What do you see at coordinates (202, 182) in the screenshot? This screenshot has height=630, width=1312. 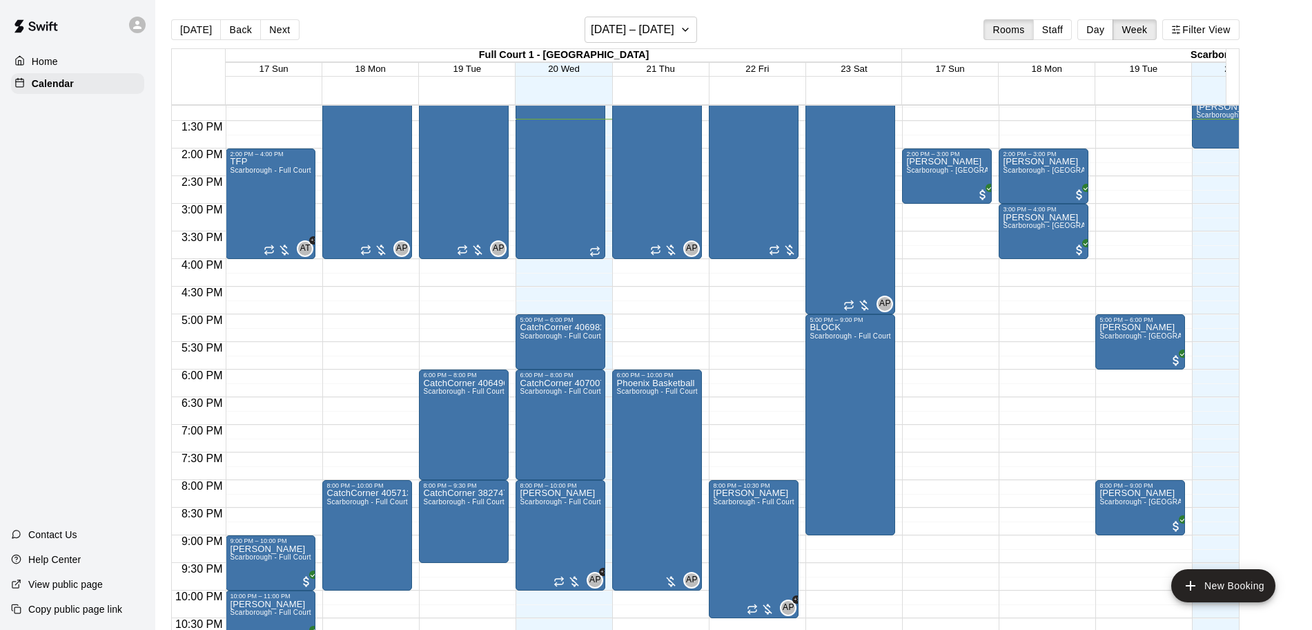 I see `span: 2:30 PM` at bounding box center [202, 182].